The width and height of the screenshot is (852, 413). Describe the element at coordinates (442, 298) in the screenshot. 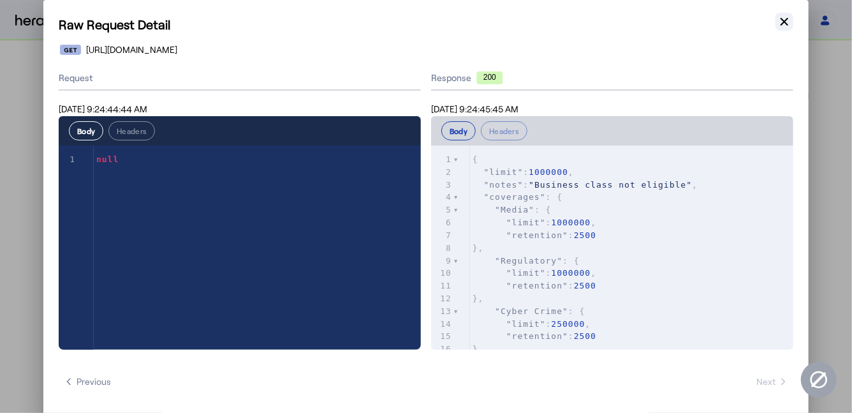

I see `div: 12` at that location.